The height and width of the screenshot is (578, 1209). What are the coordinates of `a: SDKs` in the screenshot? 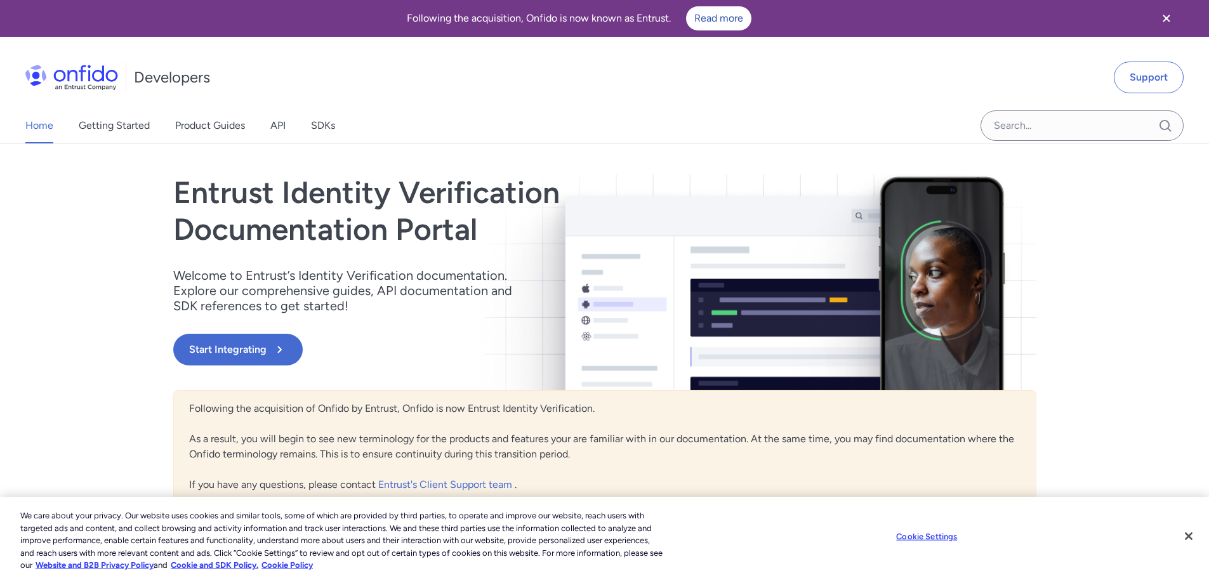 It's located at (323, 126).